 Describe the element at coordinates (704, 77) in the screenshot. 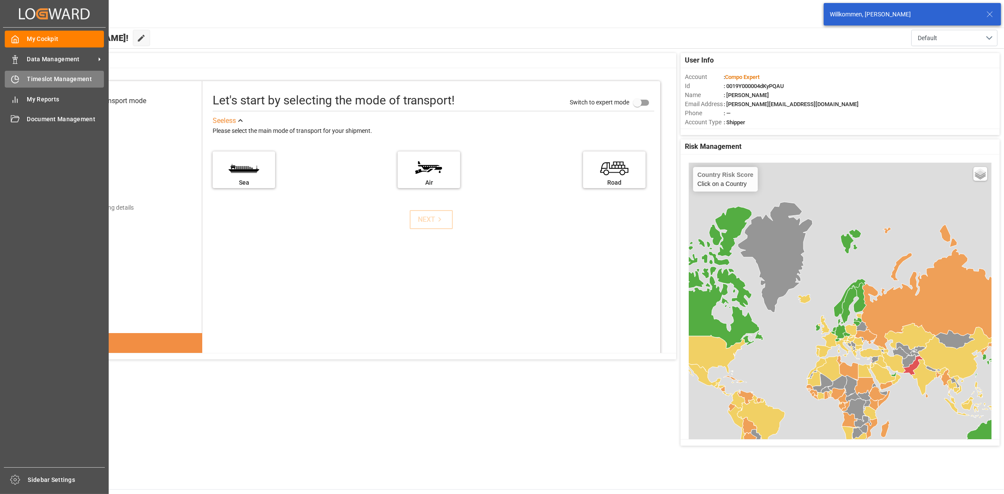

I see `span: Account` at that location.